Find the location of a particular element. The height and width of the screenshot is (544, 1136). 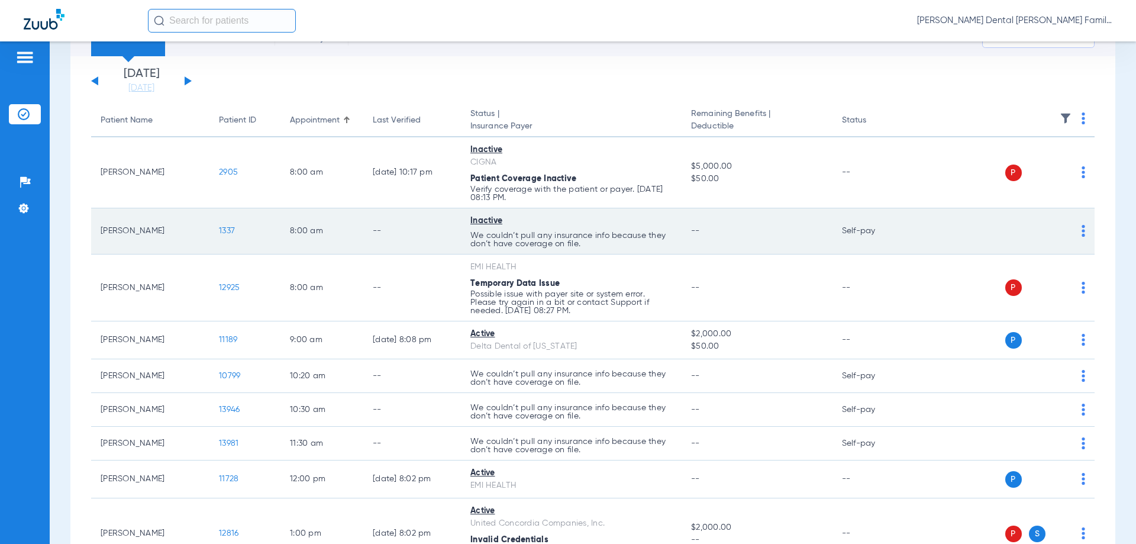

span: 12925 is located at coordinates (229, 288).